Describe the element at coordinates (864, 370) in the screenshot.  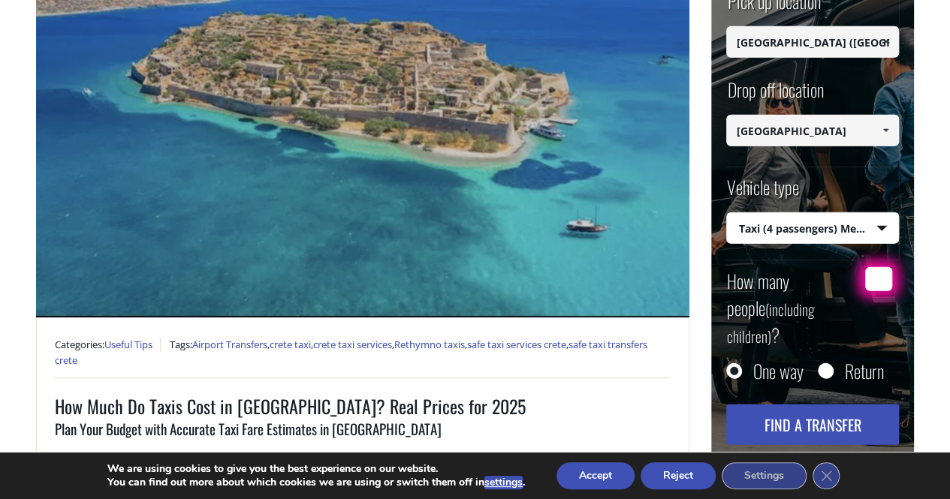
I see `label: Return` at that location.